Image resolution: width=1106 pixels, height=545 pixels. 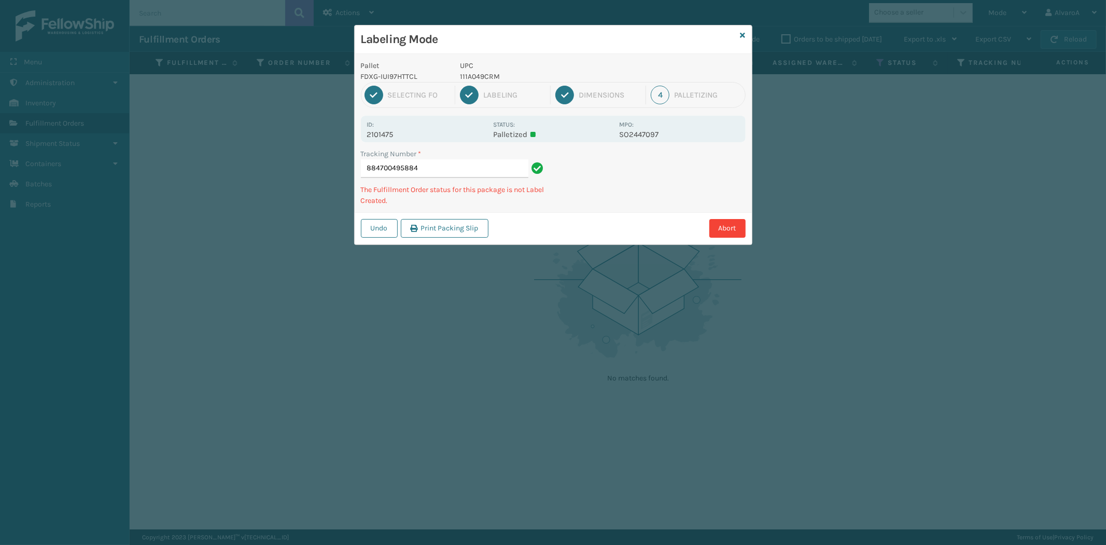 I want to click on p: Pallet, so click(x=405, y=65).